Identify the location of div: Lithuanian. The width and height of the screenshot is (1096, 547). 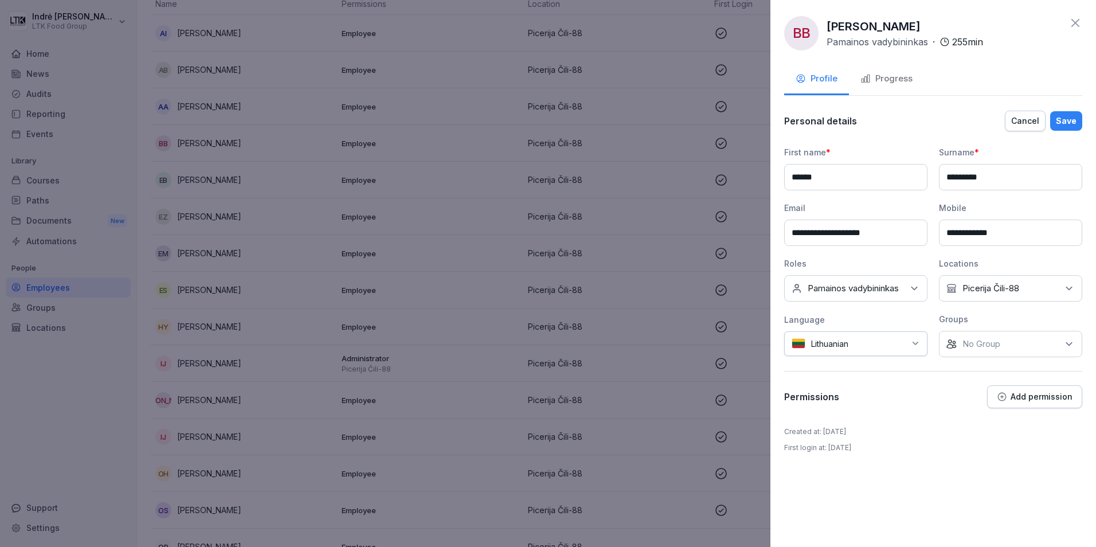
(856, 343).